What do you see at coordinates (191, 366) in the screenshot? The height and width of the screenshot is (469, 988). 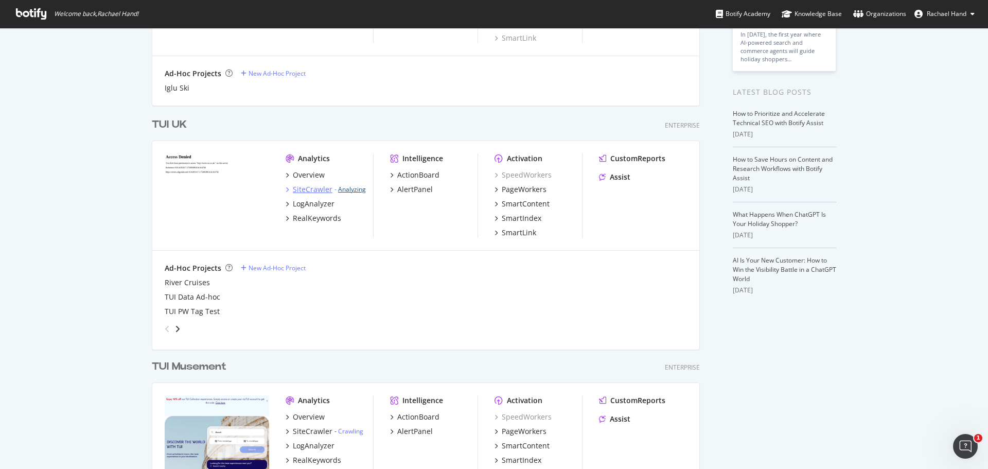 I see `a: TUI Musement` at bounding box center [191, 366].